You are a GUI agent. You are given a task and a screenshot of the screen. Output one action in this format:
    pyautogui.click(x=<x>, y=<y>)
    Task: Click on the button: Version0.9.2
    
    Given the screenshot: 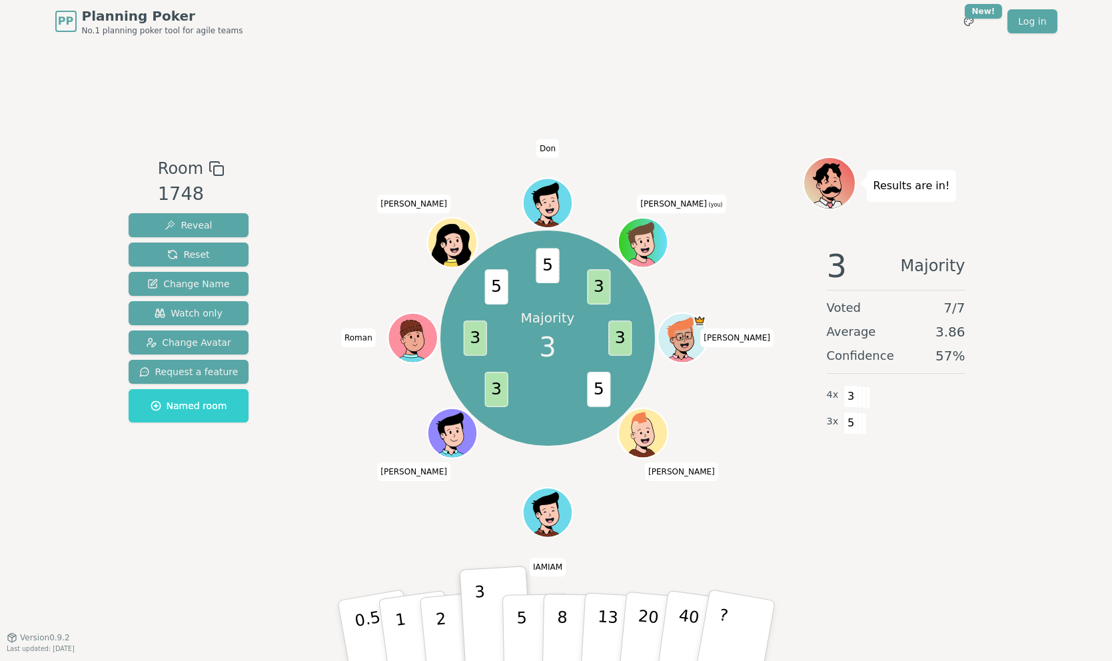 What is the action you would take?
    pyautogui.click(x=38, y=637)
    